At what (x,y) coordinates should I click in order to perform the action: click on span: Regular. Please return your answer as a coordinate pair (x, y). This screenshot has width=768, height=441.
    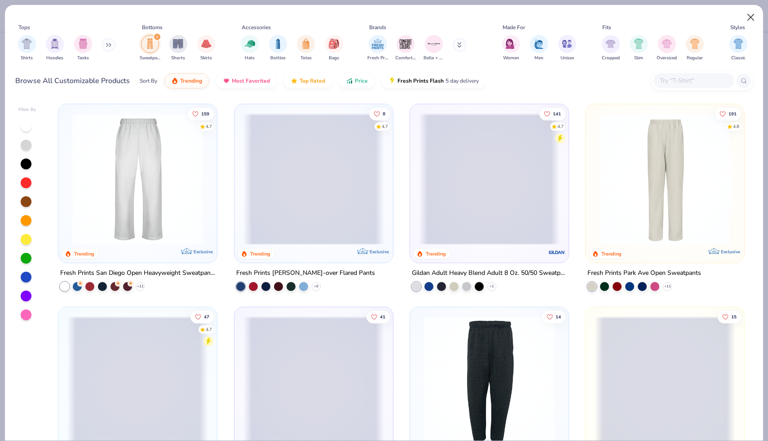
    Looking at the image, I should click on (695, 58).